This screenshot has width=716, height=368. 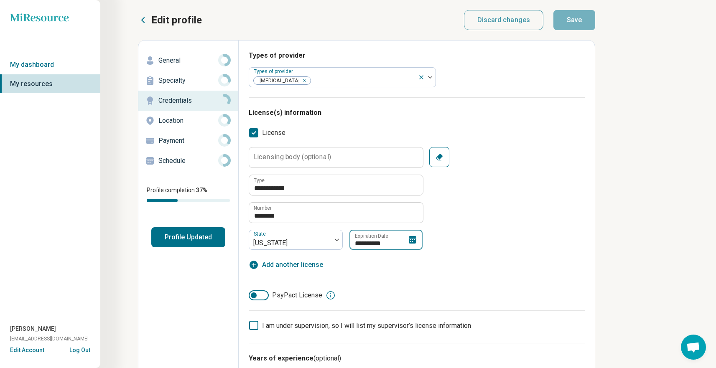 What do you see at coordinates (417, 113) in the screenshot?
I see `h3: License(s) information` at bounding box center [417, 113].